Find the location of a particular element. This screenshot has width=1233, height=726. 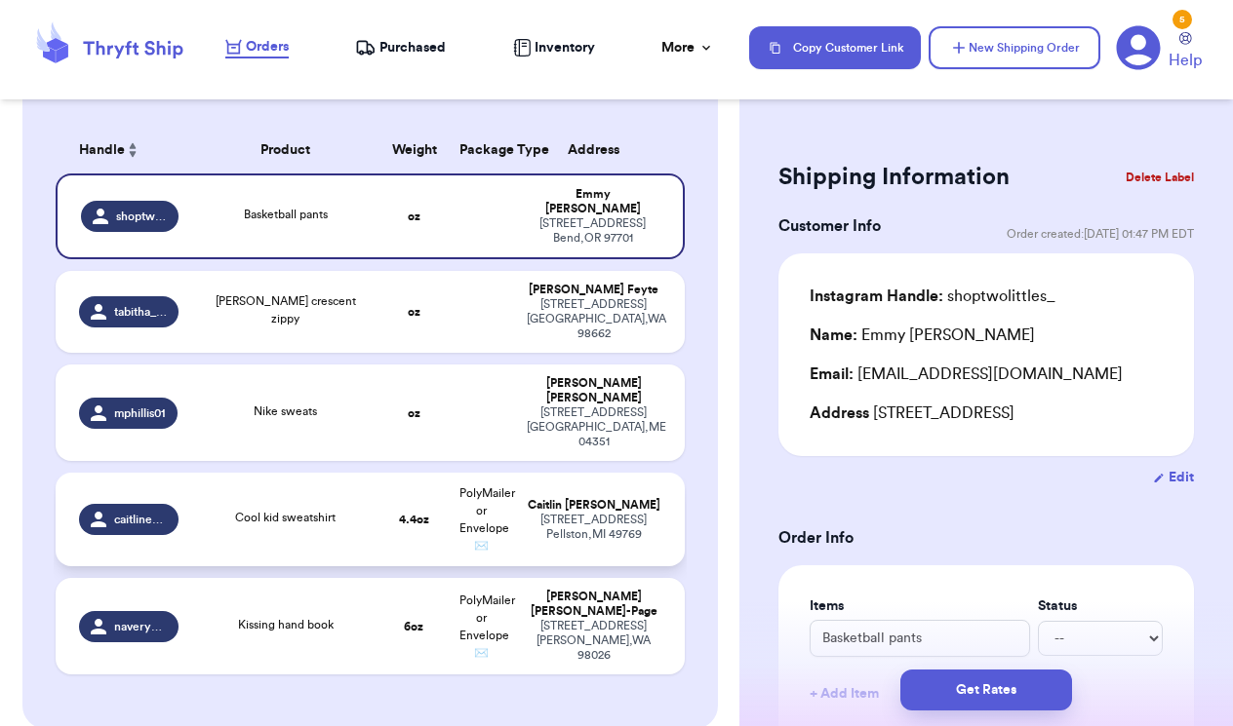

h3: Order Info is located at coordinates (986, 538).